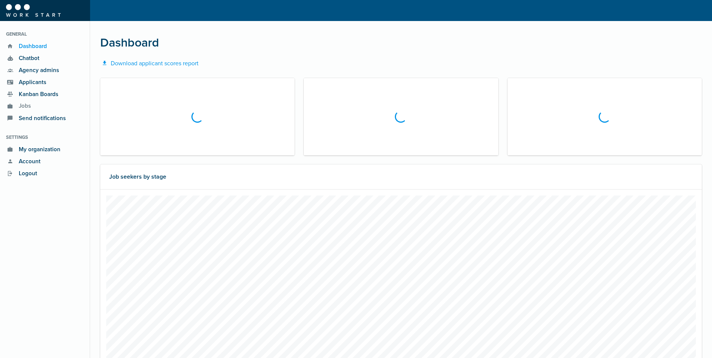  Describe the element at coordinates (27, 58) in the screenshot. I see `span: Chatbot` at that location.